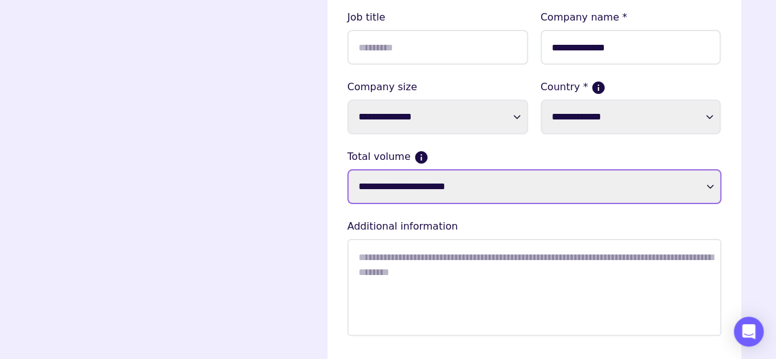 The width and height of the screenshot is (776, 359). I want to click on lable: Company name *, so click(631, 17).